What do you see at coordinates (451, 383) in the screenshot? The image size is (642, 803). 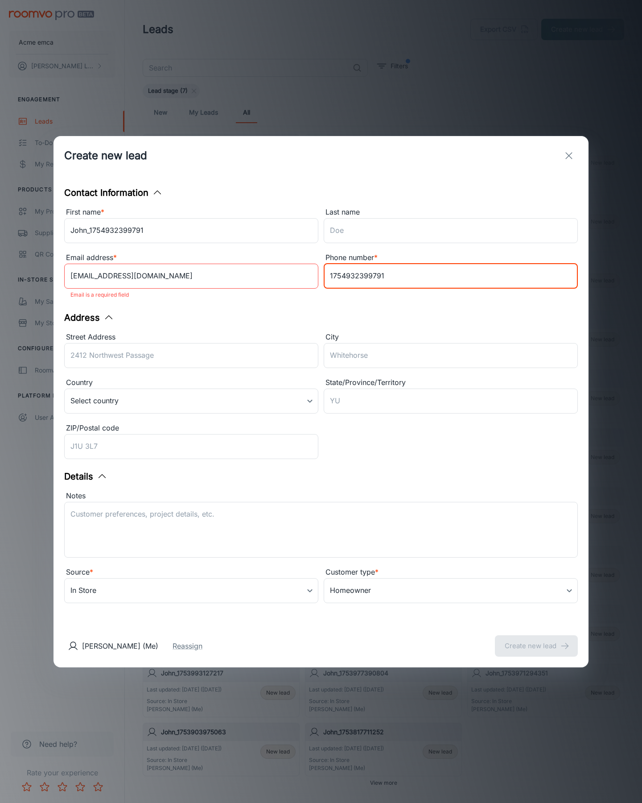 I see `div: State/Province/Territory` at bounding box center [451, 383].